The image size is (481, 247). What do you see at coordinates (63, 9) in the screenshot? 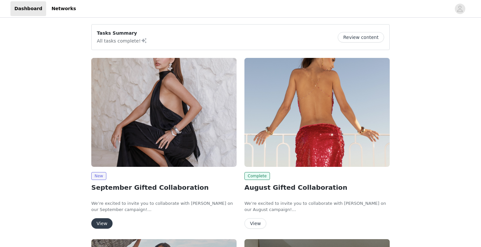
I see `a: Networks` at bounding box center [63, 9].